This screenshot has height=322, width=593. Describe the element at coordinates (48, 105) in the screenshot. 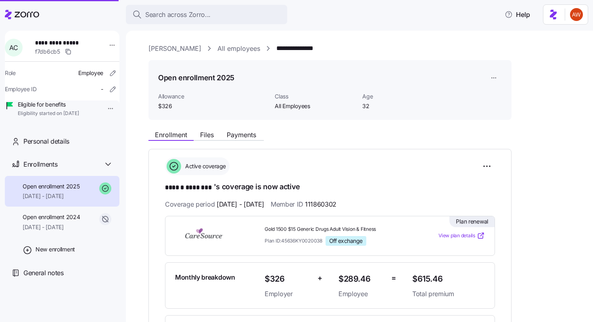

I see `span: Eligible for benefits` at that location.